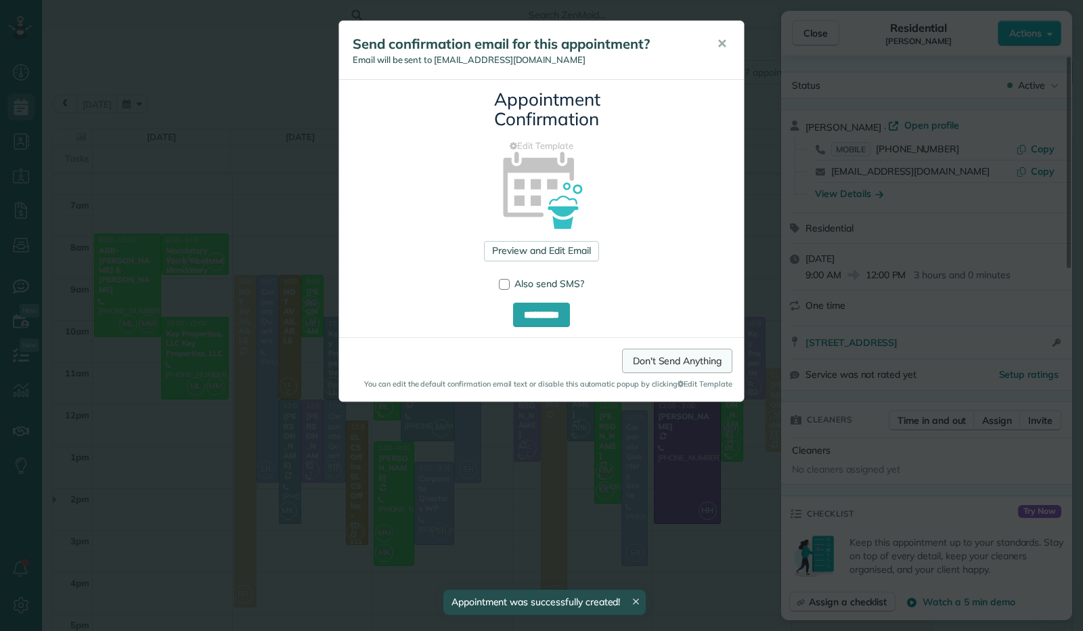 The width and height of the screenshot is (1083, 631). Describe the element at coordinates (525, 44) in the screenshot. I see `h5: Send confirmation email for this appointment?` at that location.